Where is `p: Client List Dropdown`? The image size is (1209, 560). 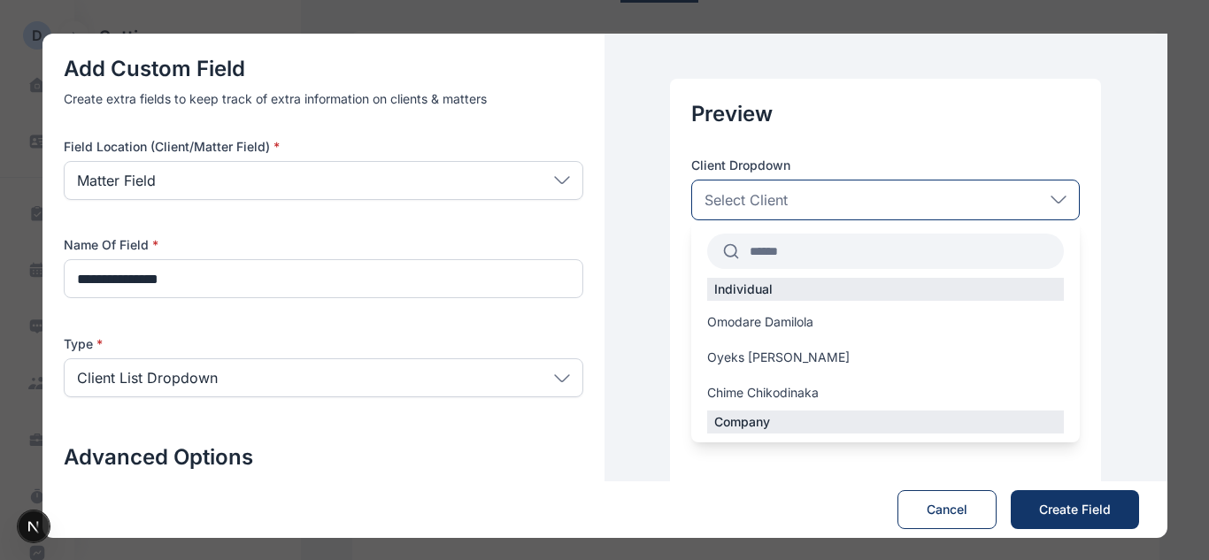
p: Client List Dropdown is located at coordinates (147, 378).